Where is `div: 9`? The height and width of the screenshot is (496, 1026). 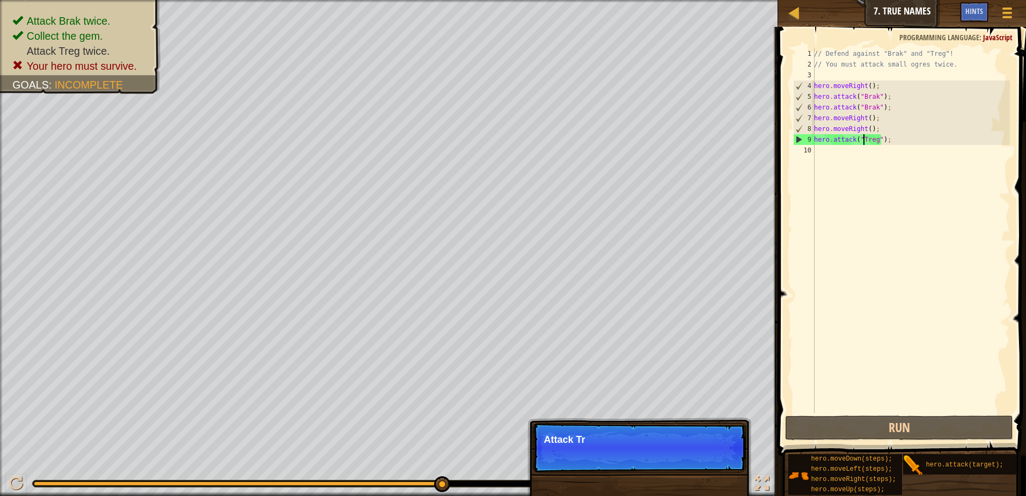 div: 9 is located at coordinates (803, 139).